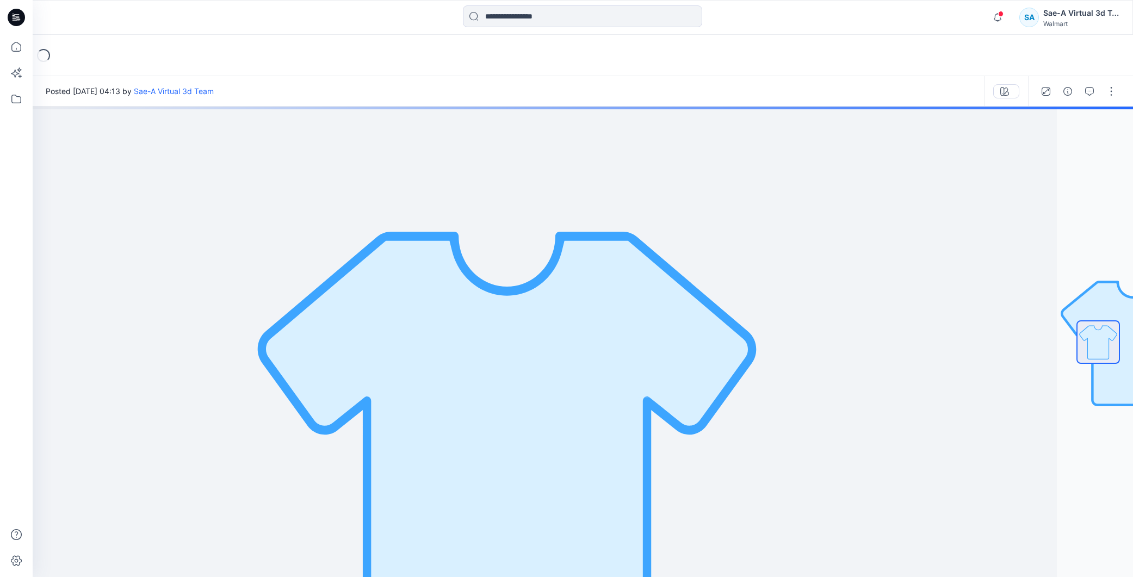  Describe the element at coordinates (174, 91) in the screenshot. I see `a: Sae-A Virtual 3d Team` at that location.